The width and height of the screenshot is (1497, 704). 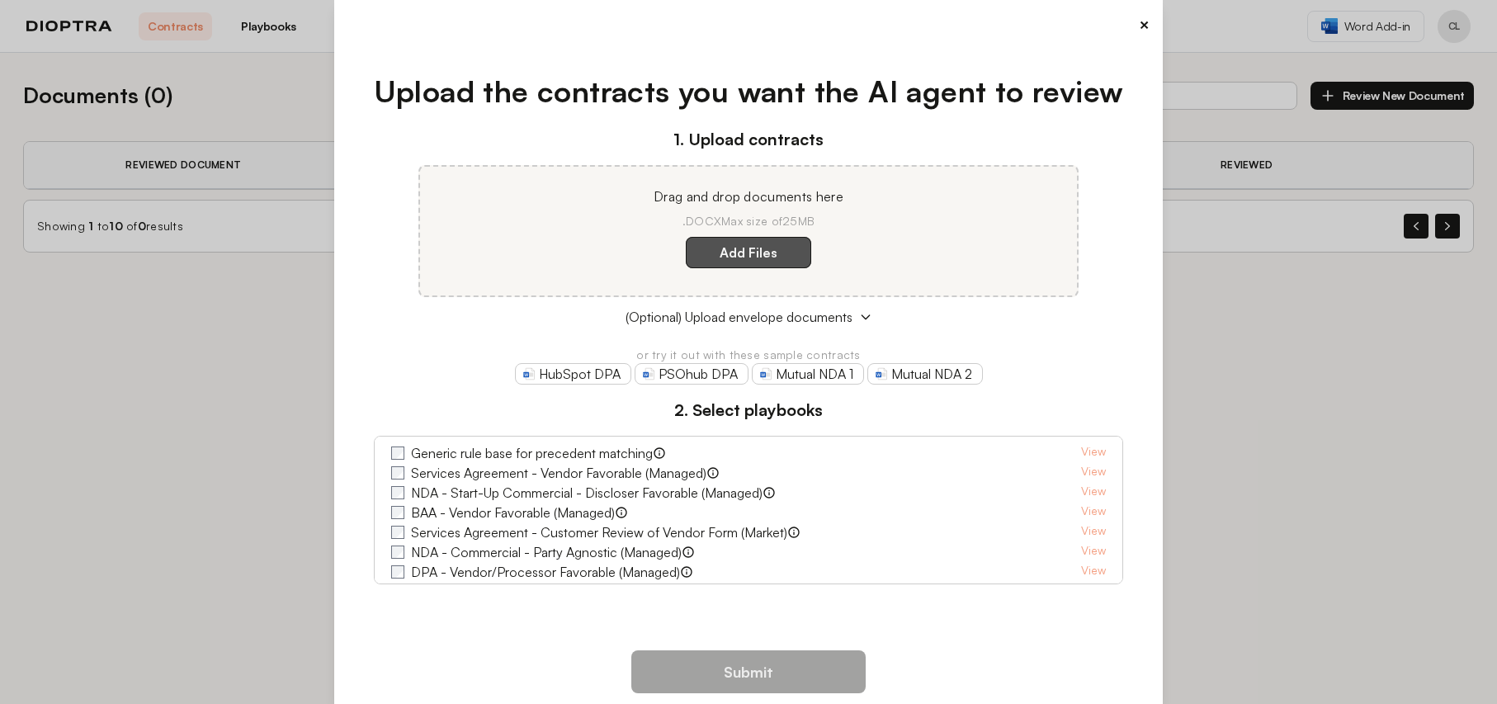 I want to click on p: or try it out with these sample contracts, so click(x=749, y=355).